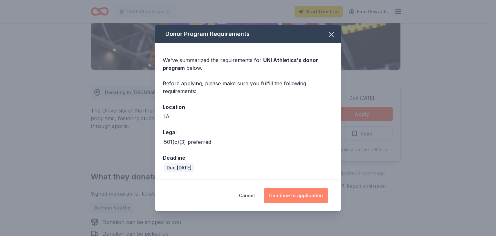  Describe the element at coordinates (248, 158) in the screenshot. I see `div: Deadline` at that location.